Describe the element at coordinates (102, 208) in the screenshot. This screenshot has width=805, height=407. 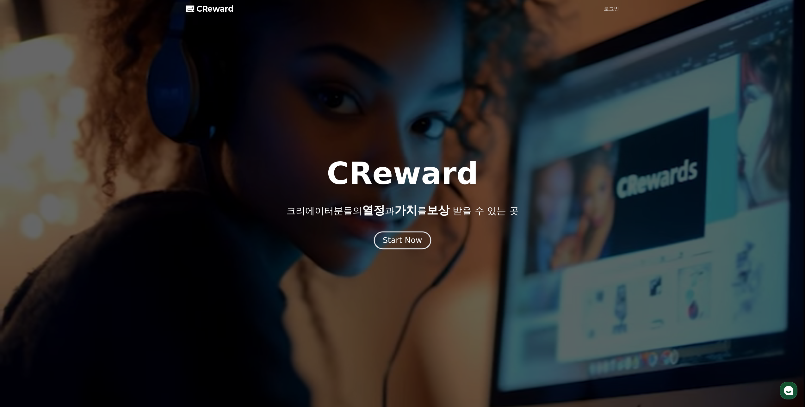
I see `a: 설정` at that location.